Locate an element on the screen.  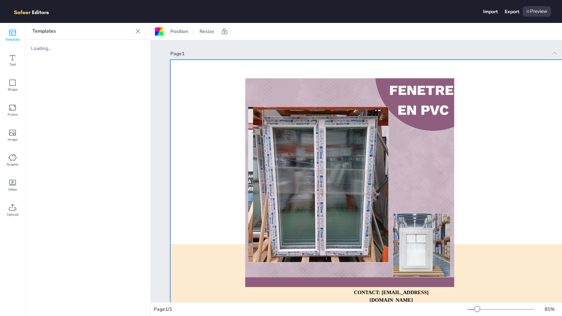
span: Image is located at coordinates (13, 140).